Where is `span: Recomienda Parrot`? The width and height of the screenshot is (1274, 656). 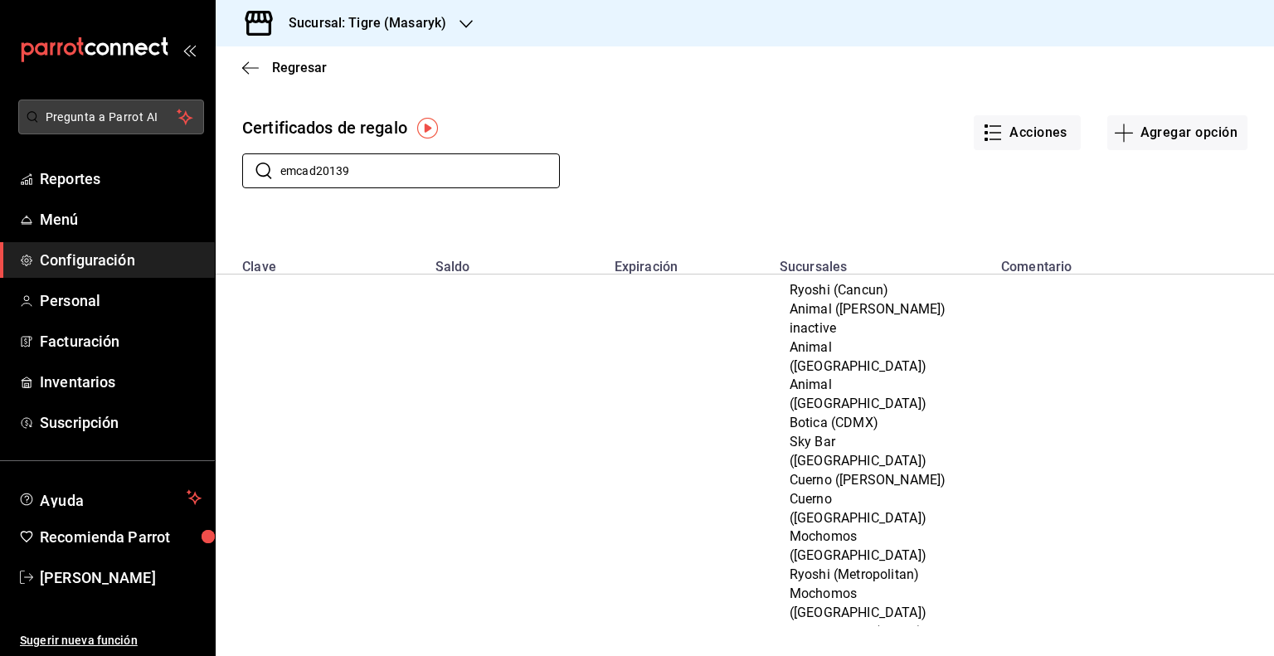
span: Recomienda Parrot is located at coordinates (120, 537).